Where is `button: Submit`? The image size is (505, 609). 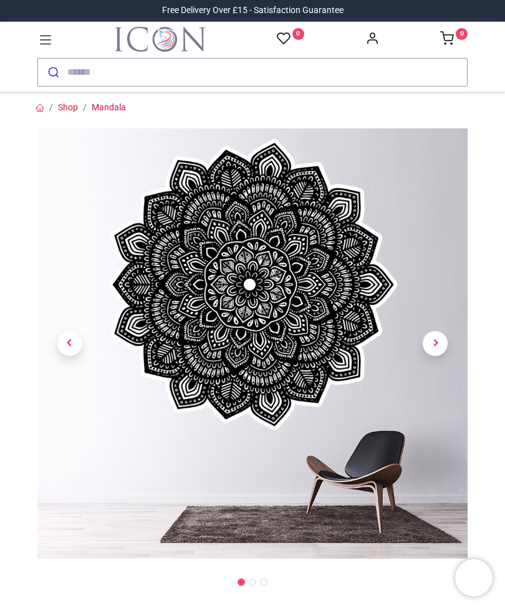
button: Submit is located at coordinates (52, 72).